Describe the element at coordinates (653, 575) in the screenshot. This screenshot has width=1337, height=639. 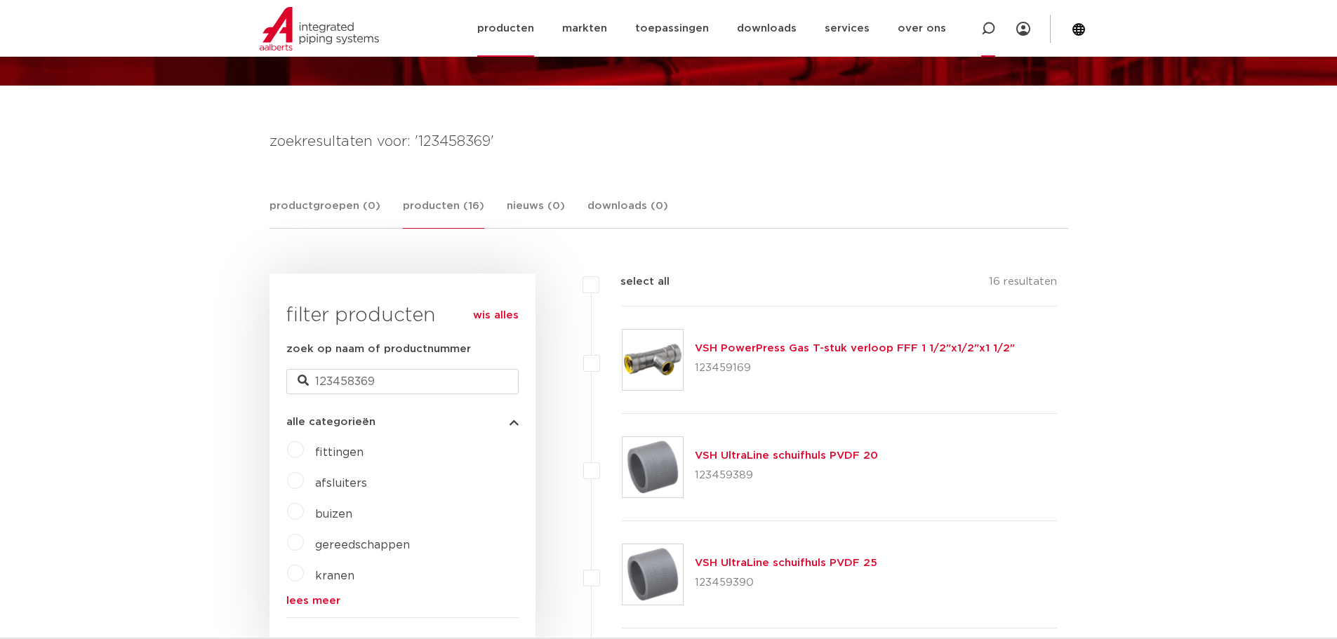
I see `img: Thumbnail for VSH UltraLine schuifhuls PVDF 25` at that location.